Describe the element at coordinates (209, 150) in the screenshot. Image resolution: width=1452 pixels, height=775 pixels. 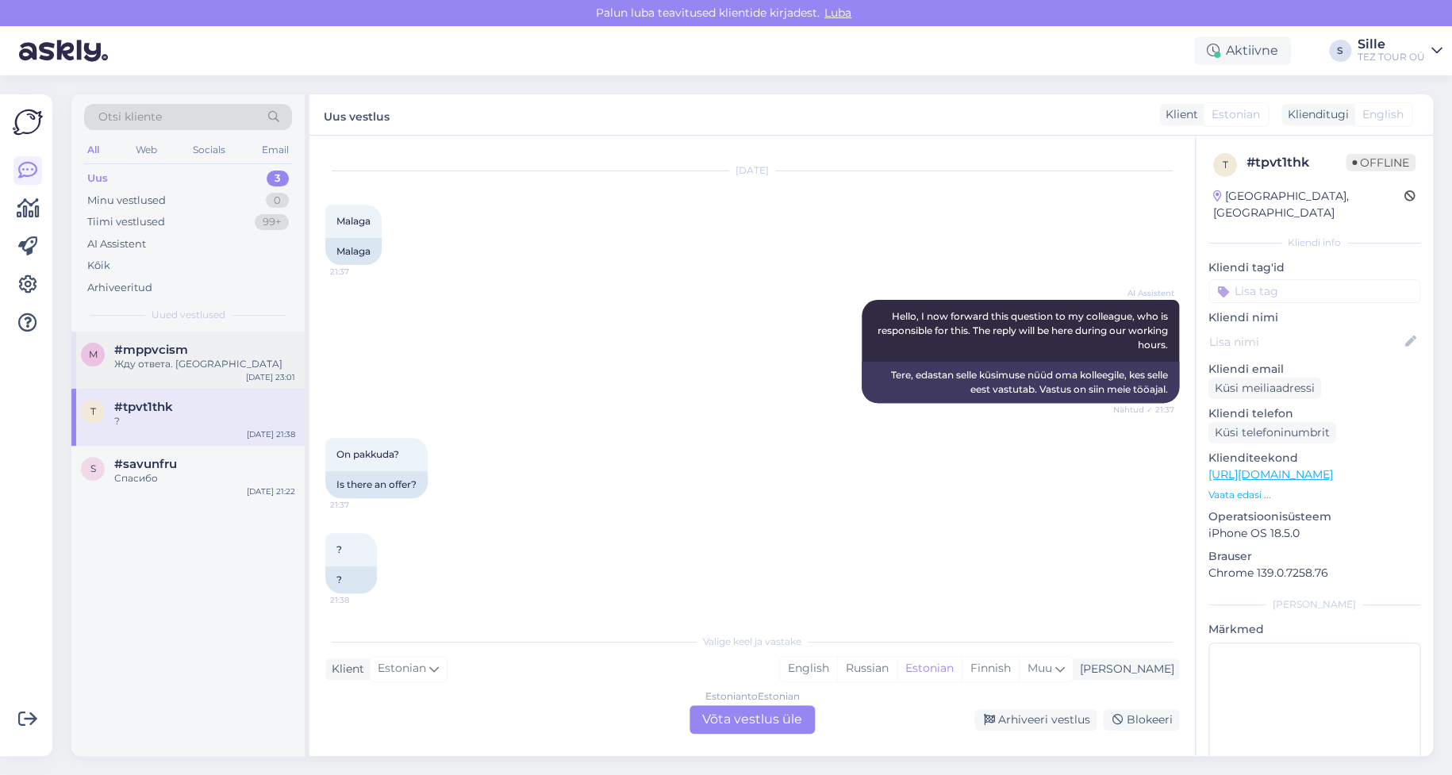
I see `div: Socials` at that location.